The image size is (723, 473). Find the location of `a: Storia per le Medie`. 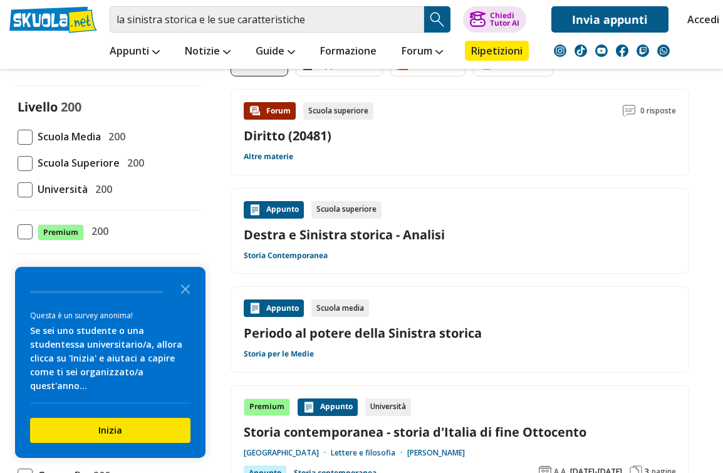

a: Storia per le Medie is located at coordinates (279, 354).